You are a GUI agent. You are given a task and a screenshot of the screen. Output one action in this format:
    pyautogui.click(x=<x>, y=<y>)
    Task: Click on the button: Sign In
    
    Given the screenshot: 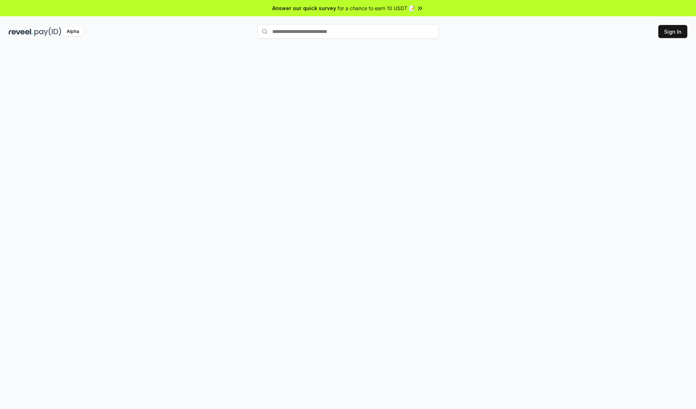 What is the action you would take?
    pyautogui.click(x=673, y=32)
    